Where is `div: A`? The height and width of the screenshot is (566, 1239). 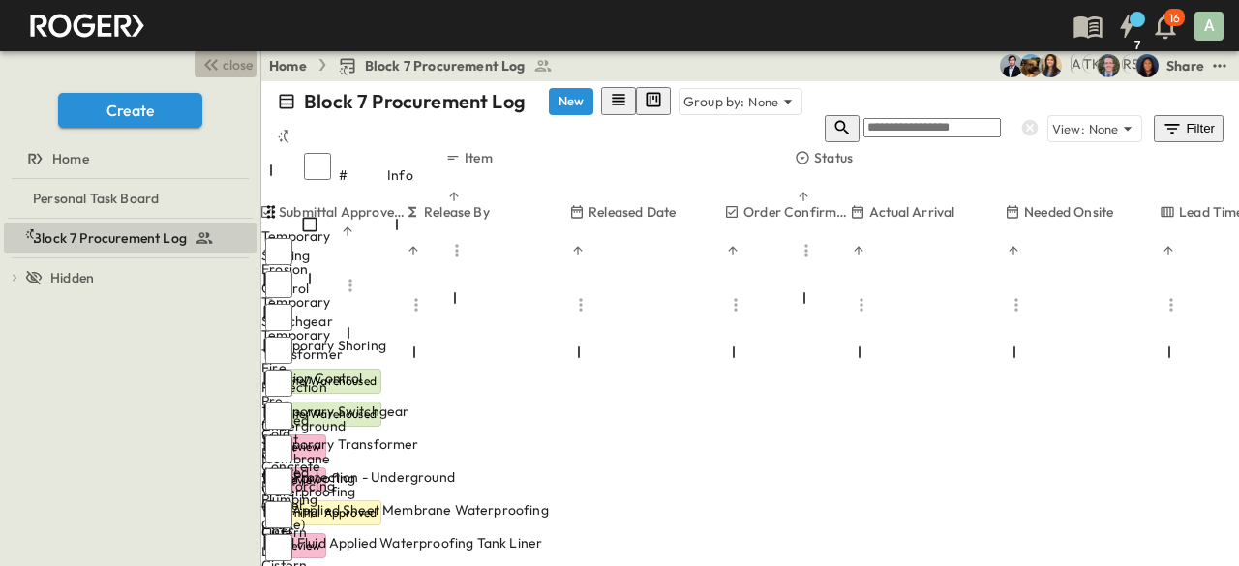 div: A is located at coordinates (1209, 26).